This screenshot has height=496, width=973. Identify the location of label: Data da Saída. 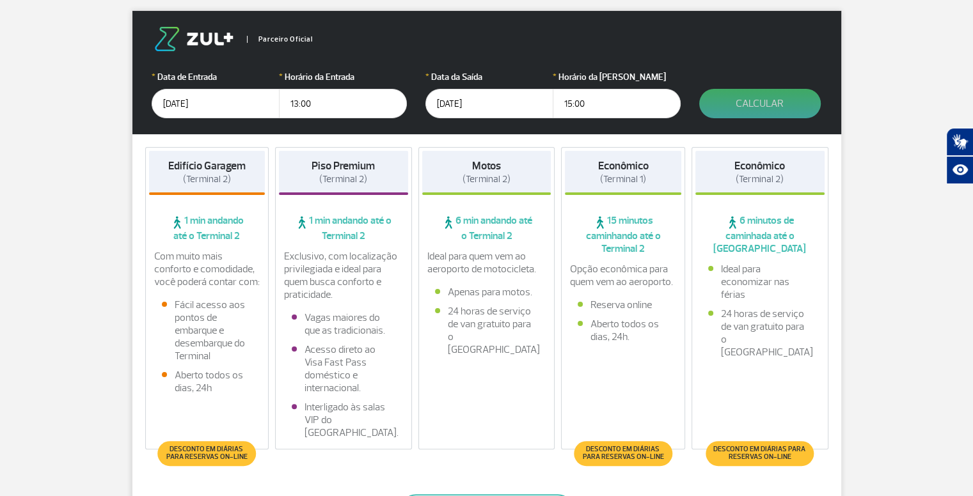
(489, 77).